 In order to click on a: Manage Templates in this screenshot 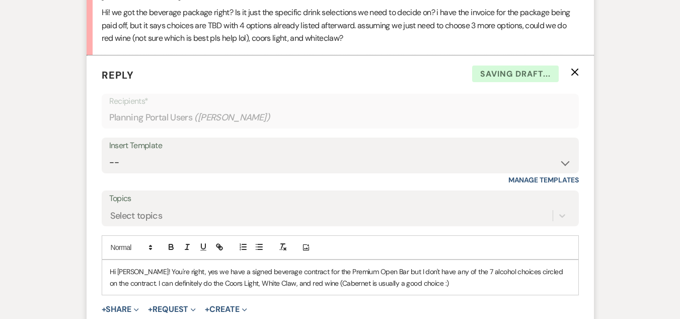, I will do `click(544, 180)`.